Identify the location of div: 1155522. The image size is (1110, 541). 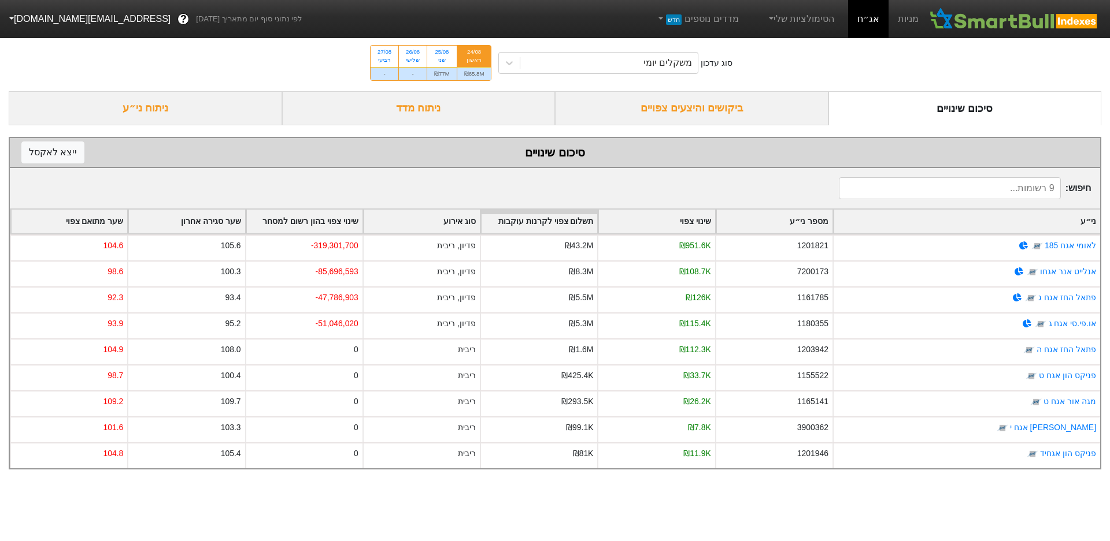
(812, 376).